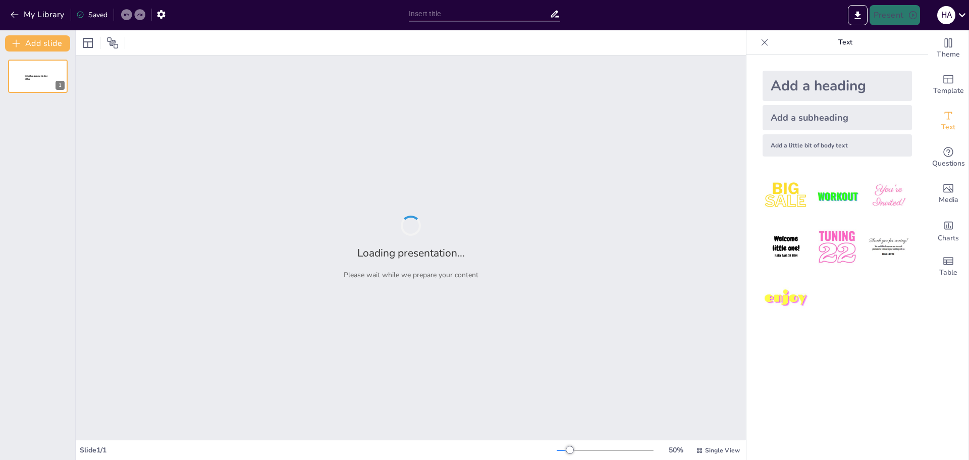 The image size is (969, 460). I want to click on span: Single View, so click(722, 450).